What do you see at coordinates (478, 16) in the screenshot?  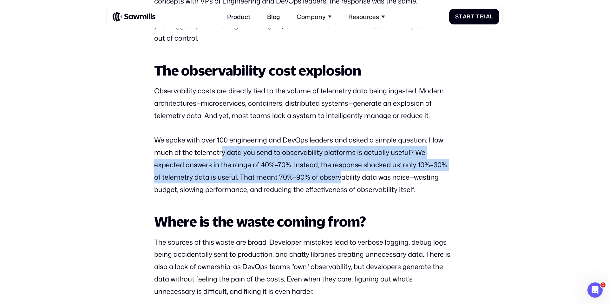 I see `span: T` at bounding box center [478, 16].